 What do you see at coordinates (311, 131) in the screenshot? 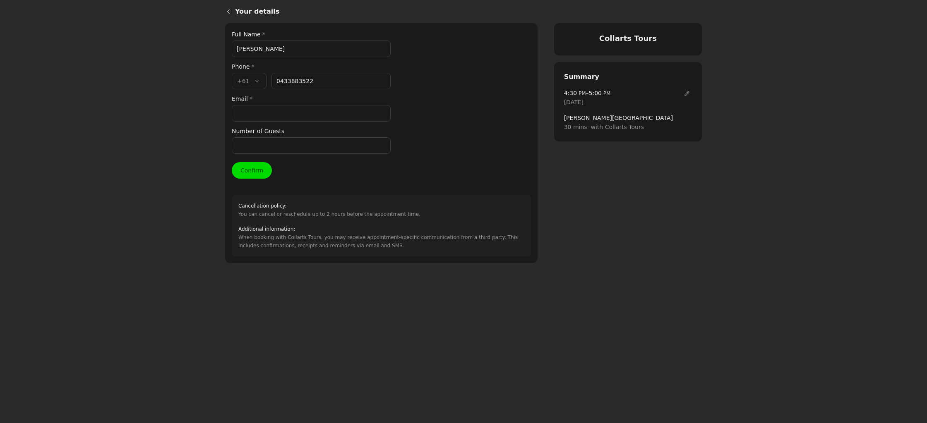
I see `label: Number of Guests` at bounding box center [311, 131].